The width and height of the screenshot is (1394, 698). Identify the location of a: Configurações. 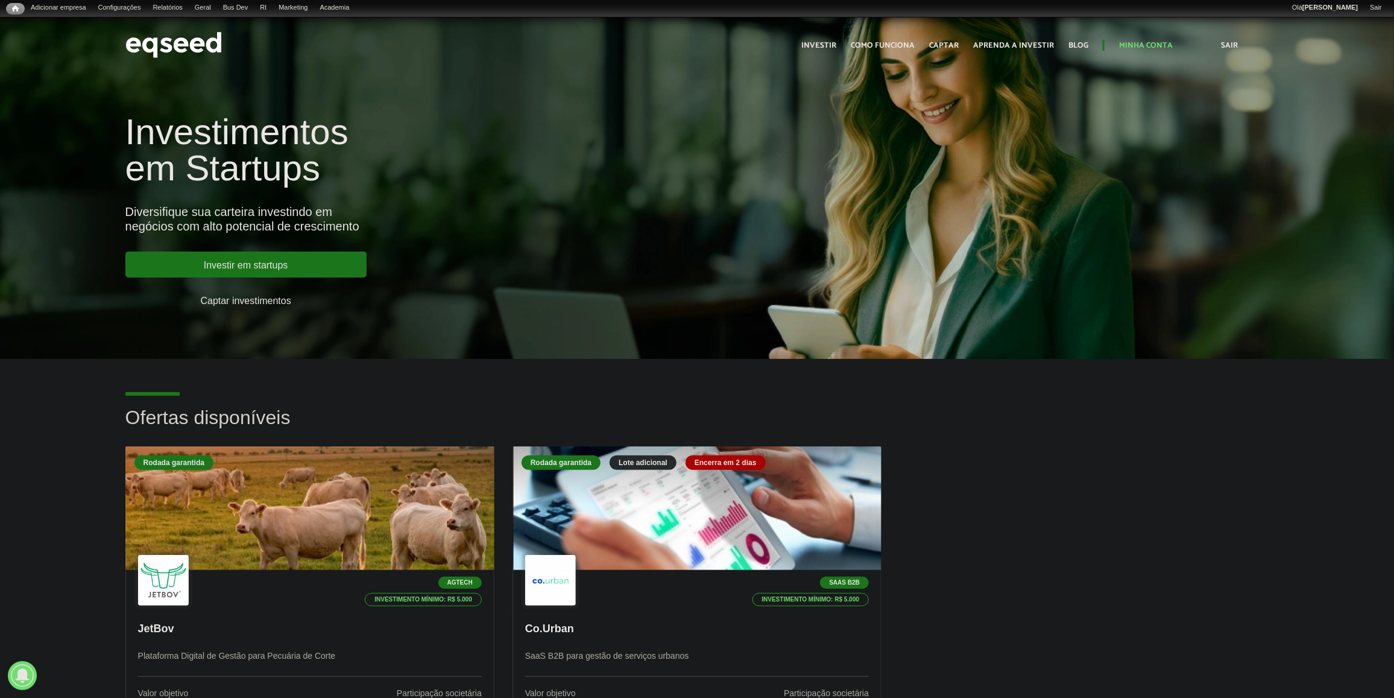
(119, 8).